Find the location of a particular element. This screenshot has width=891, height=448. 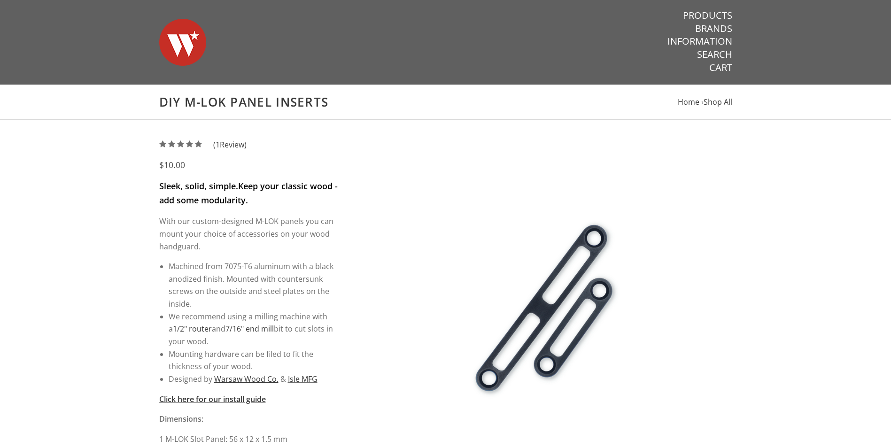

a: Search is located at coordinates (714, 54).